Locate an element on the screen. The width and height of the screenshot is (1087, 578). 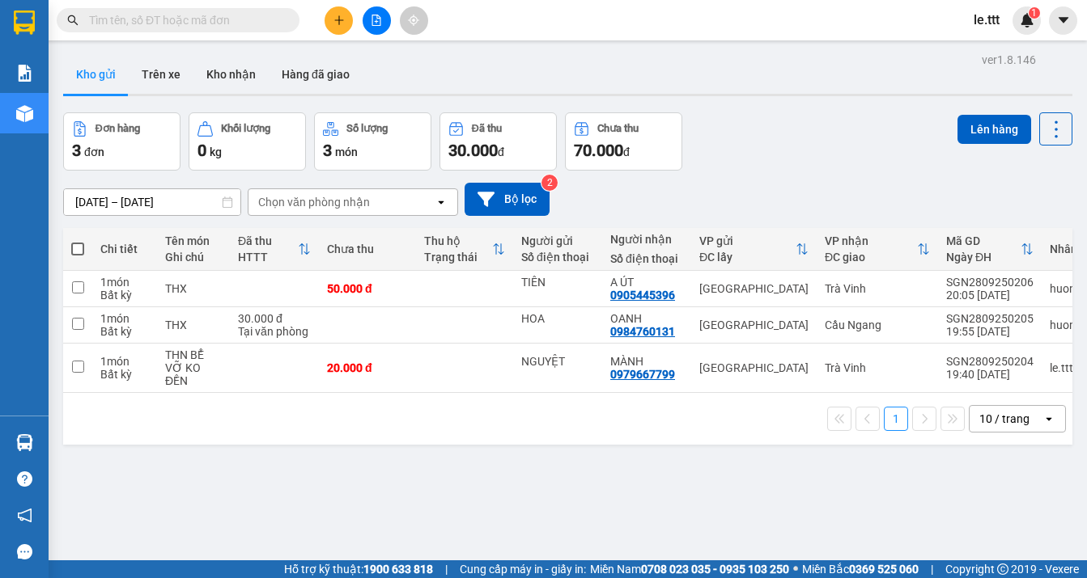
div: Số lượng is located at coordinates (367, 129).